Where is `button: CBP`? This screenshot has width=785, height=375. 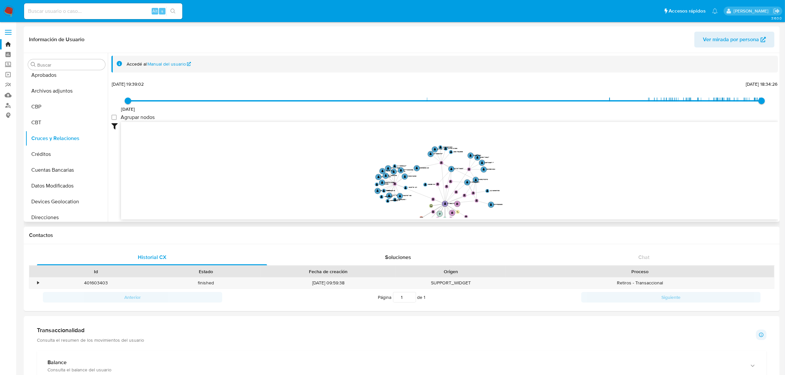
button: CBP is located at coordinates (67, 107).